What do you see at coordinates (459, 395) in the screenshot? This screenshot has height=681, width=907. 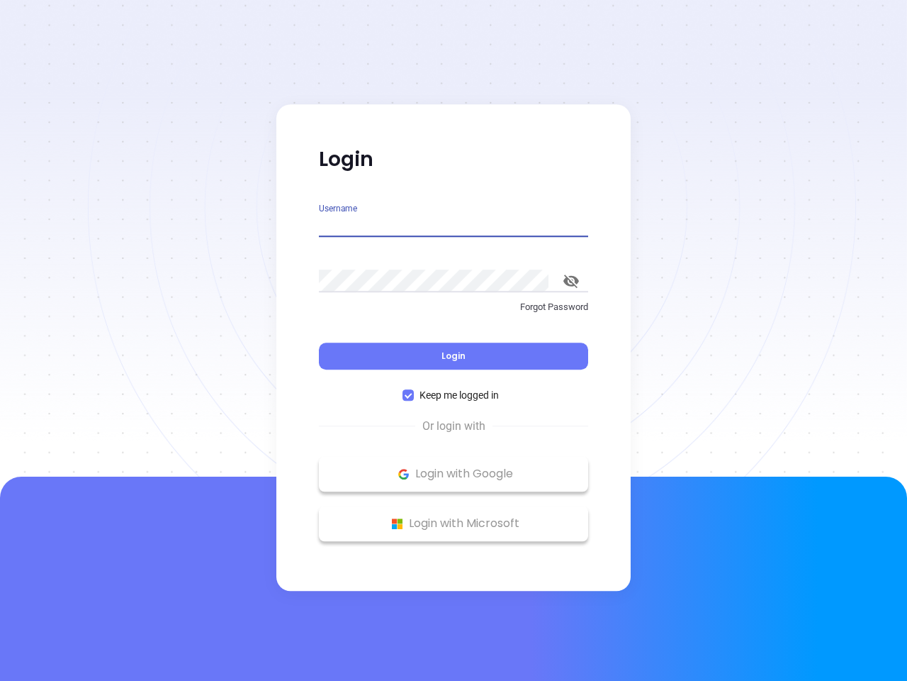 I see `span: Keep me logged in` at bounding box center [459, 395].